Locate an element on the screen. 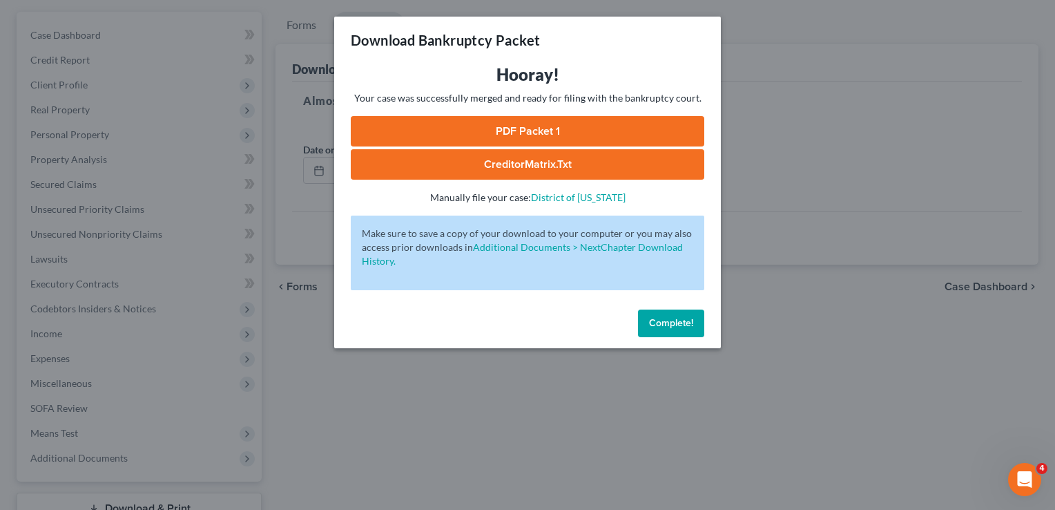 The height and width of the screenshot is (510, 1055). h3: Hooray! is located at coordinates (528, 75).